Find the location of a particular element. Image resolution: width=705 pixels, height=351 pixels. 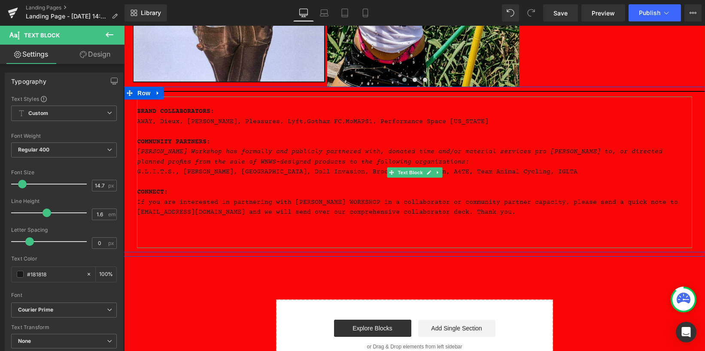

a: Design is located at coordinates (95, 54).